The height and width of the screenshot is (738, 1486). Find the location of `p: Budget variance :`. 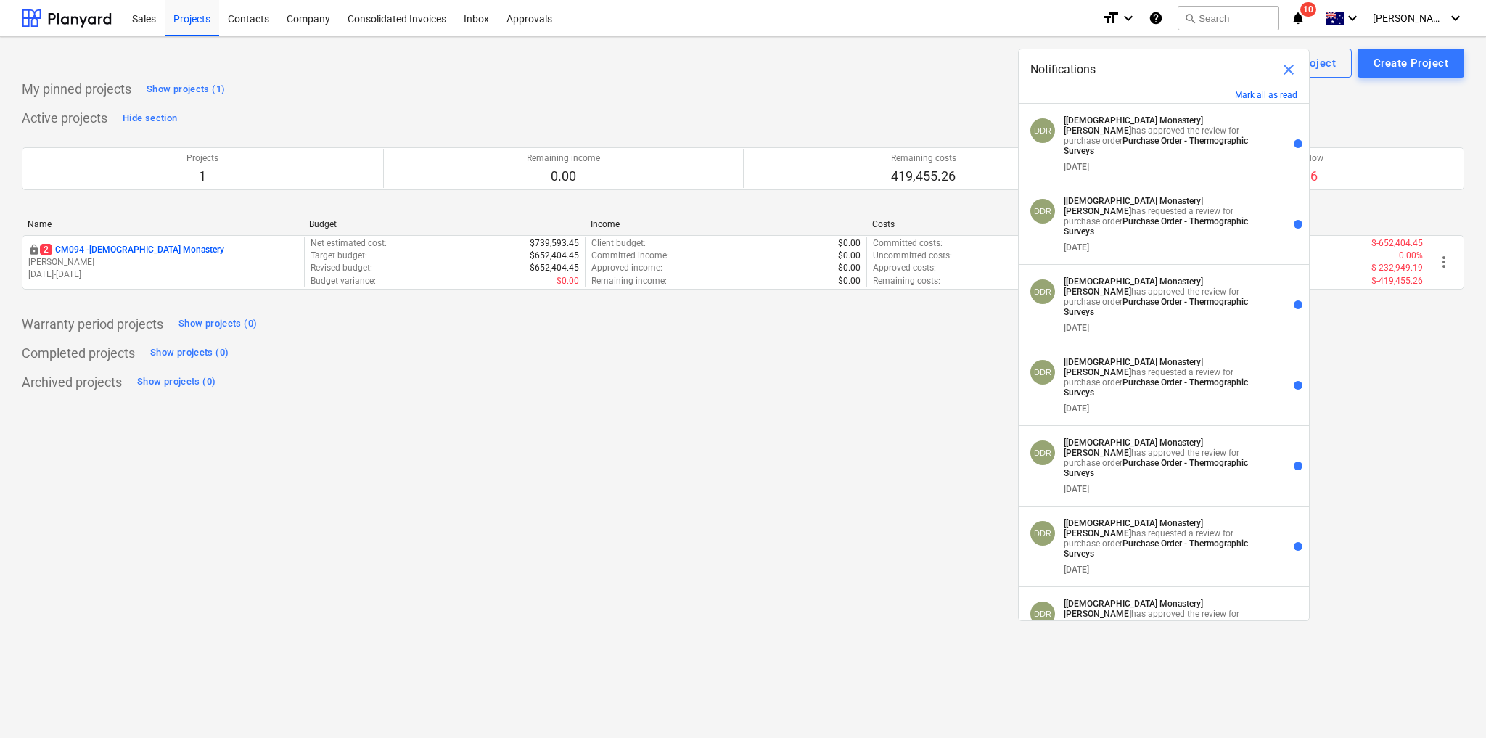

p: Budget variance : is located at coordinates (343, 281).